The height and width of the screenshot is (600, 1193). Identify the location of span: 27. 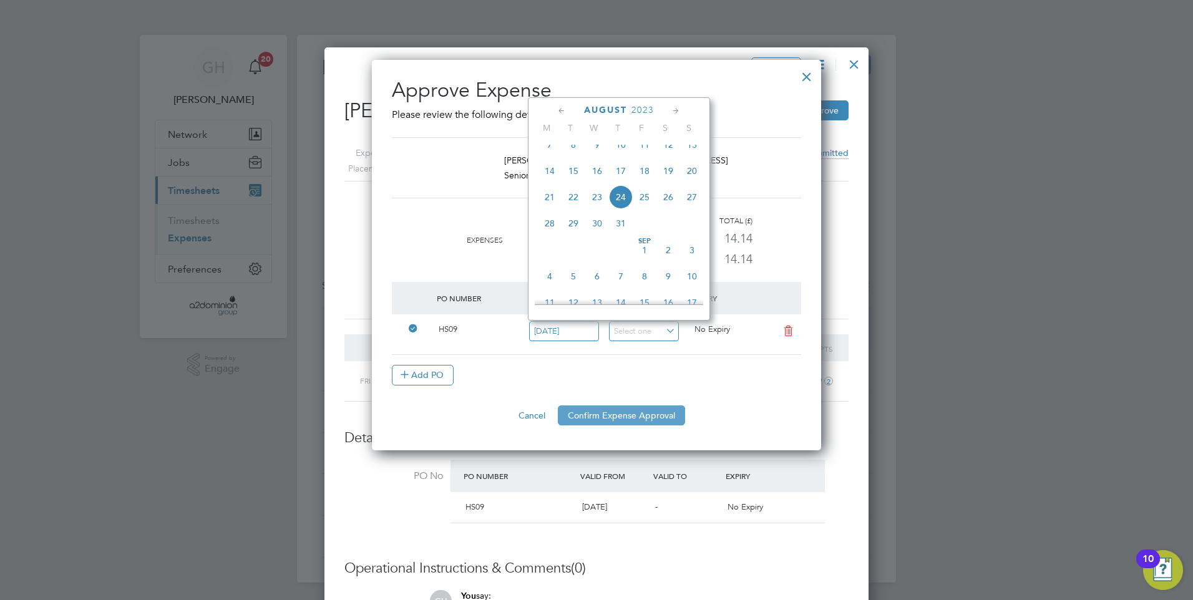
(692, 197).